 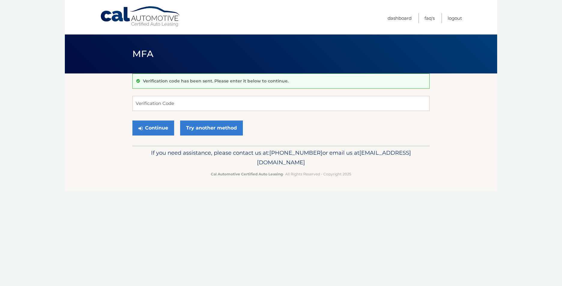 What do you see at coordinates (211, 128) in the screenshot?
I see `a: Try another method` at bounding box center [211, 128].